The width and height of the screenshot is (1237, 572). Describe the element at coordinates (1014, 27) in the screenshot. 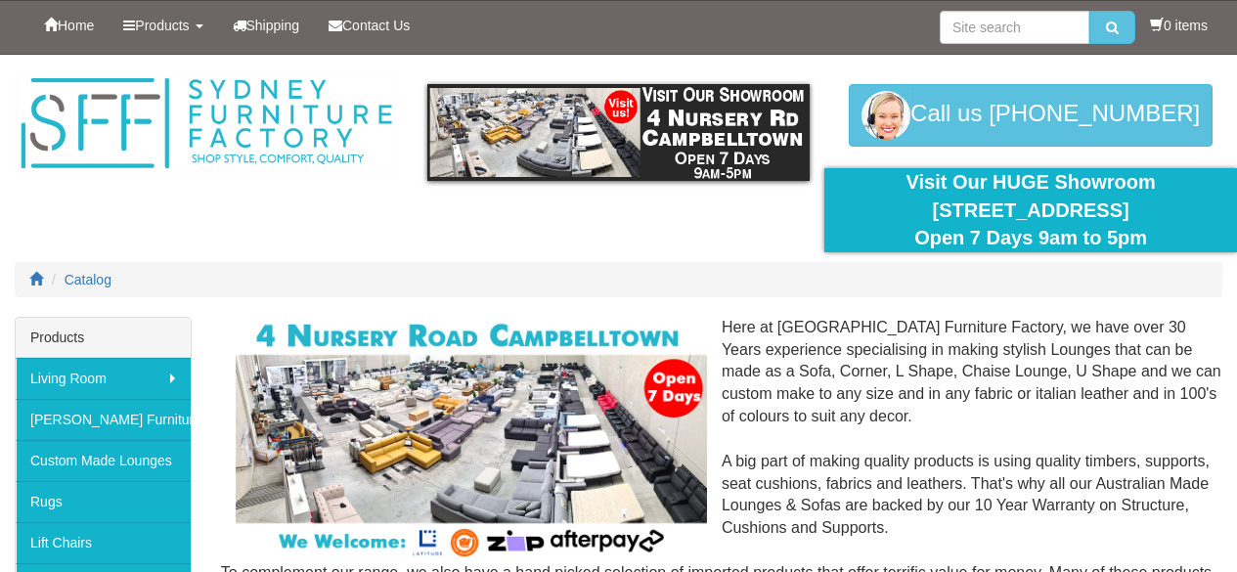

I see `input: Site search` at that location.